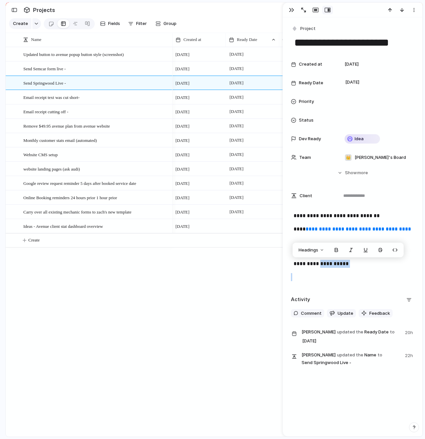  Describe the element at coordinates (44, 10) in the screenshot. I see `span: Projects` at that location.